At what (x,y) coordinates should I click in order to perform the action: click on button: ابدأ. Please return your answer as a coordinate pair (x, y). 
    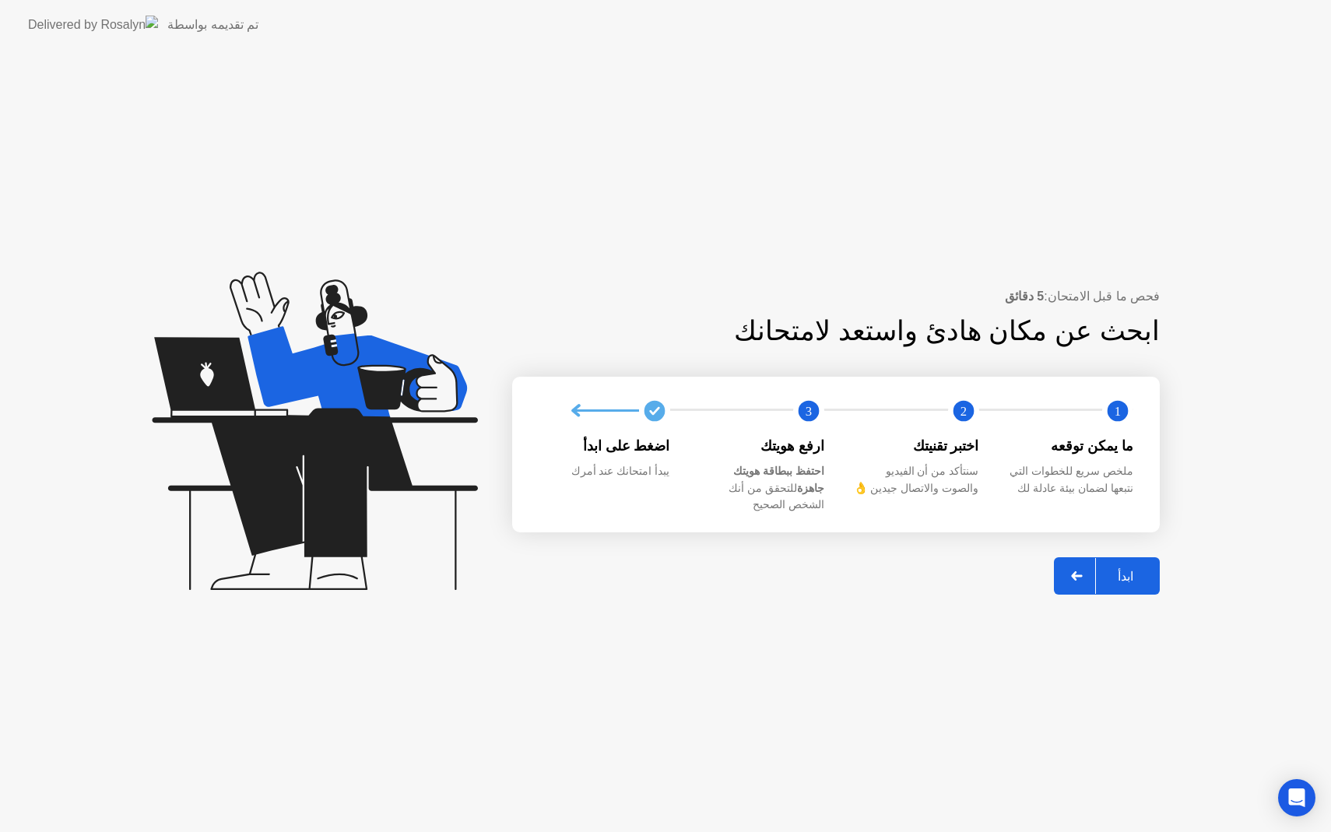
    Looking at the image, I should click on (1106, 576).